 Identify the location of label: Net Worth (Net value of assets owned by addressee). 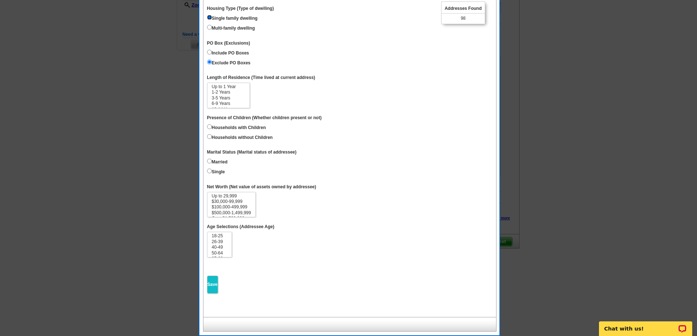
(261, 187).